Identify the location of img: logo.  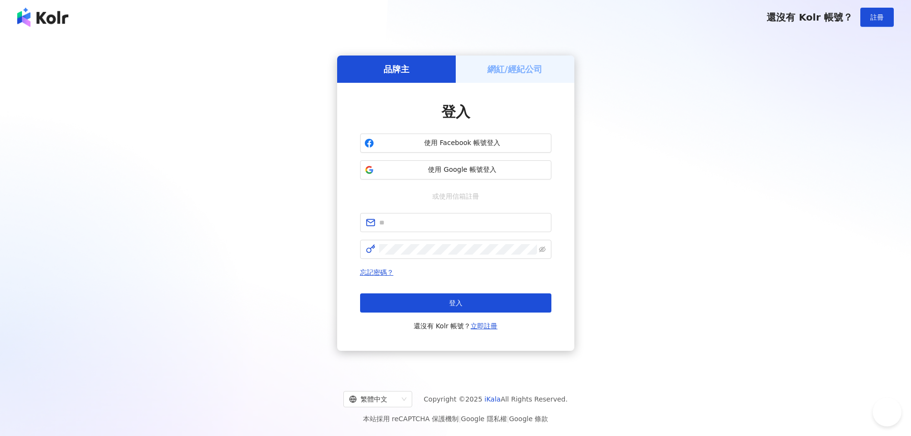
(43, 17).